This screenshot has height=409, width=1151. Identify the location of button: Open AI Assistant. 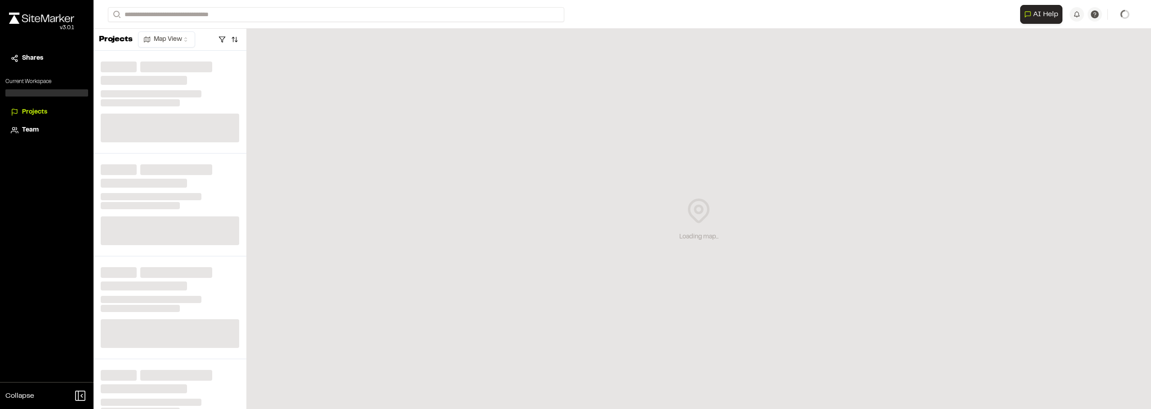
(1041, 14).